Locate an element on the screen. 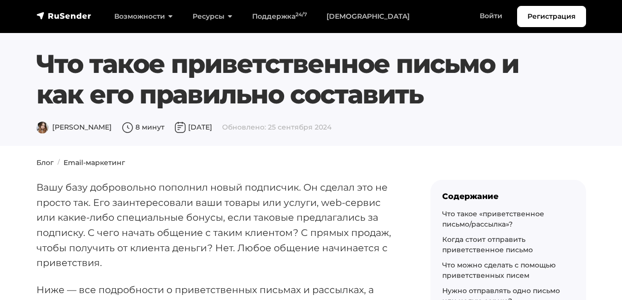  img: Время чтения is located at coordinates (128, 128).